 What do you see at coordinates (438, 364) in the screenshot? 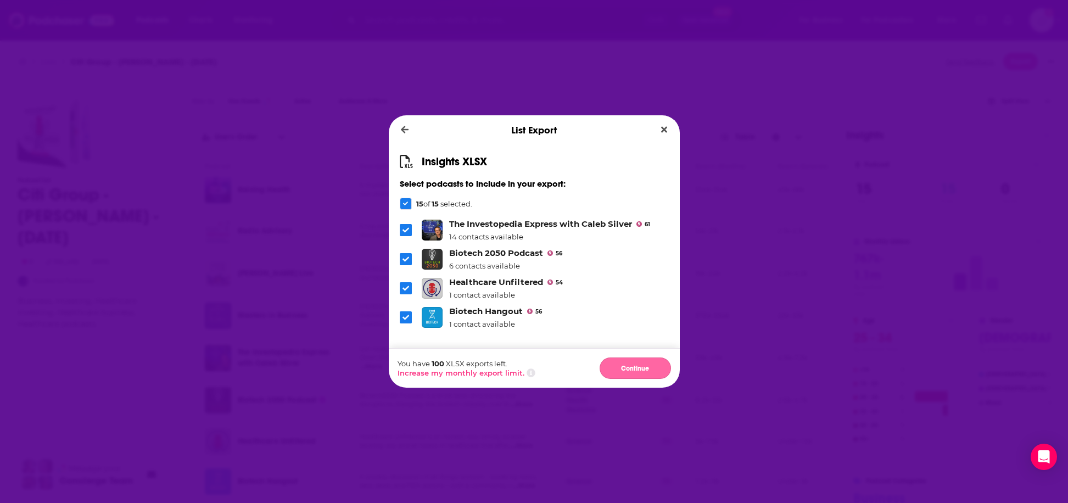
I see `span: 100` at bounding box center [438, 364].